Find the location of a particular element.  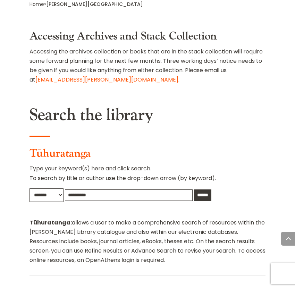

p: Accessing the archives collection or books that are in the stack collection will require some for... is located at coordinates (147, 66).